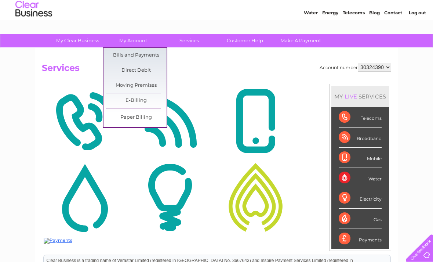 The height and width of the screenshot is (262, 433). Describe the element at coordinates (245, 40) in the screenshot. I see `a: Customer Help` at that location.